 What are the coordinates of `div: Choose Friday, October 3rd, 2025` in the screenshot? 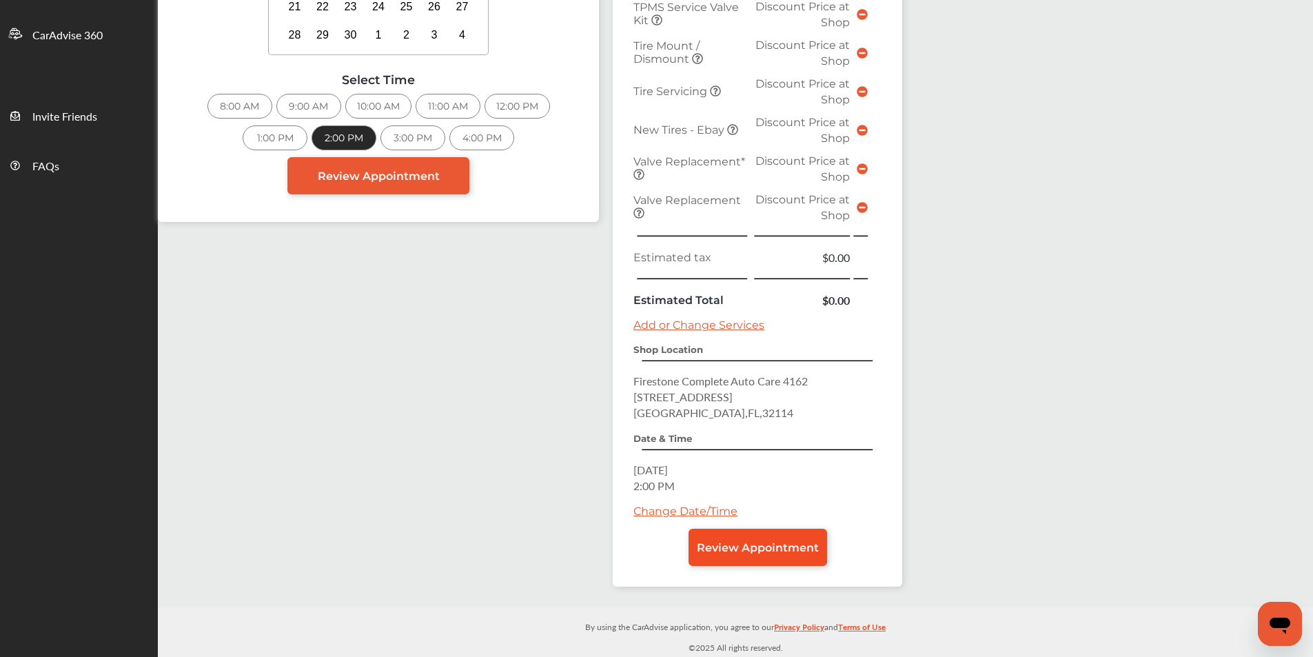 It's located at (434, 35).